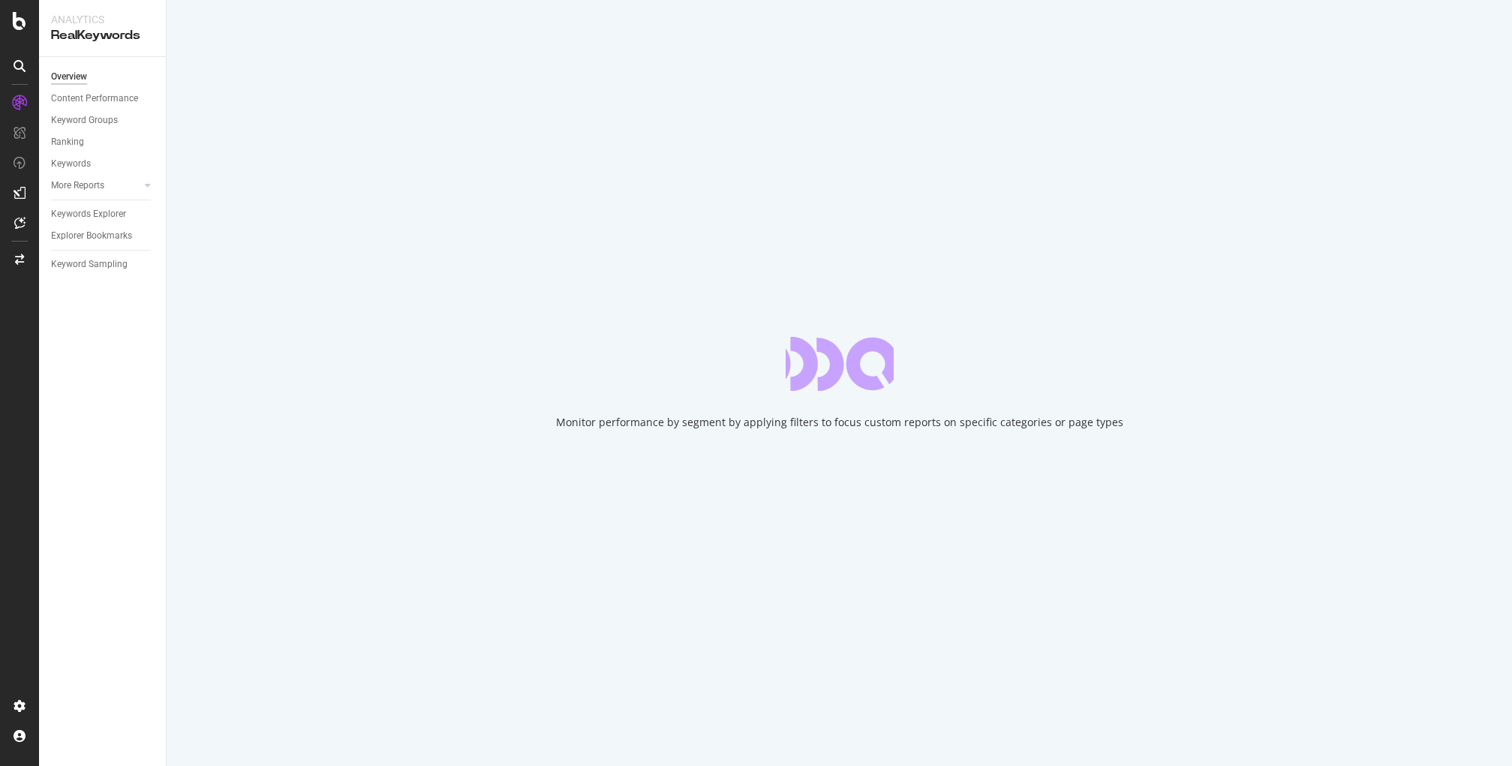 The width and height of the screenshot is (1512, 766). I want to click on a: Content Performance, so click(103, 98).